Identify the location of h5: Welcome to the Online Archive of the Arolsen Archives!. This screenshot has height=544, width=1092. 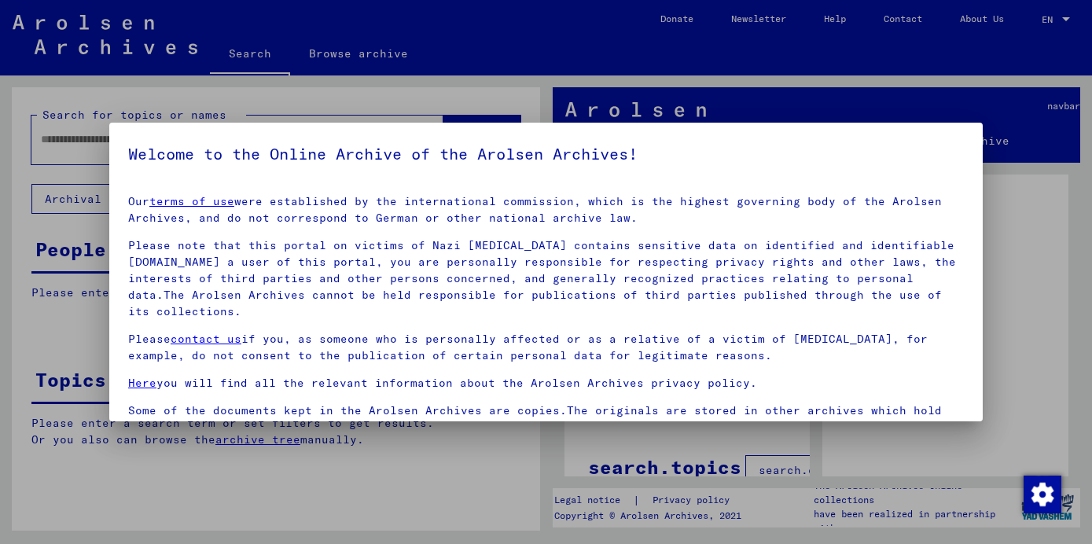
(546, 154).